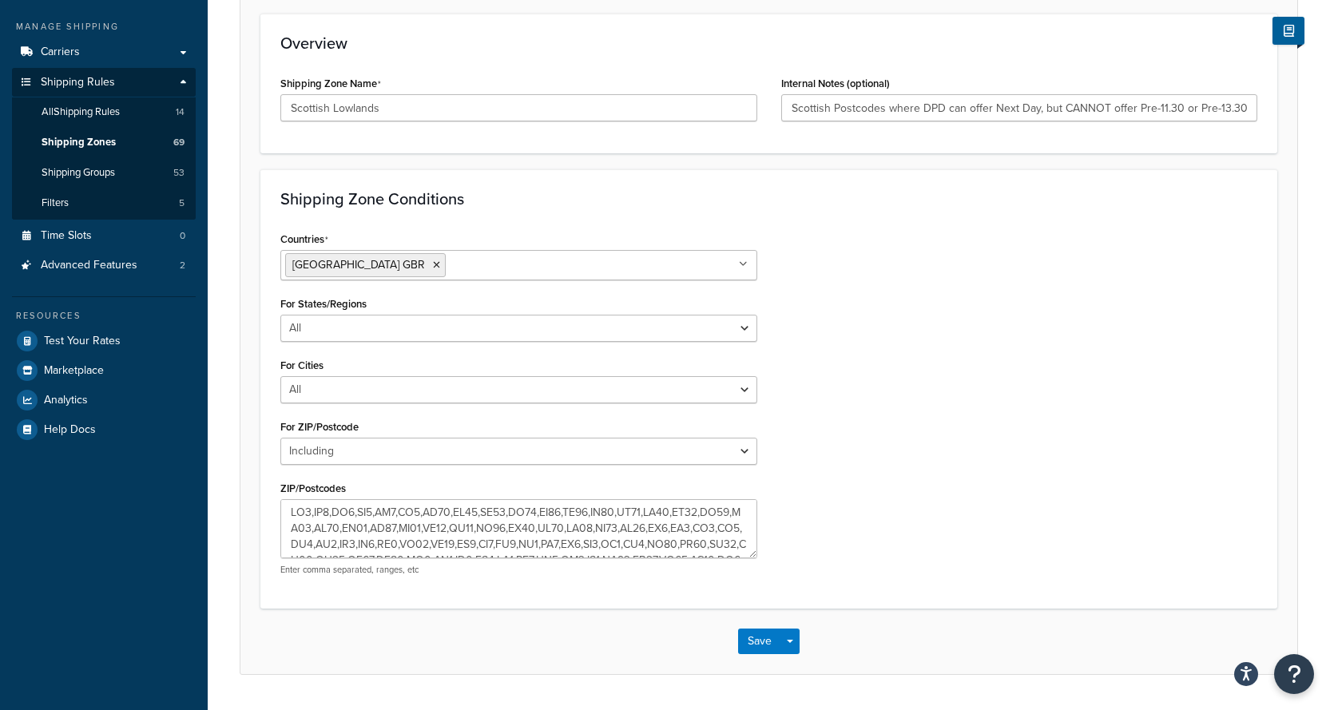 This screenshot has width=1330, height=710. What do you see at coordinates (73, 371) in the screenshot?
I see `span: Marketplace` at bounding box center [73, 371].